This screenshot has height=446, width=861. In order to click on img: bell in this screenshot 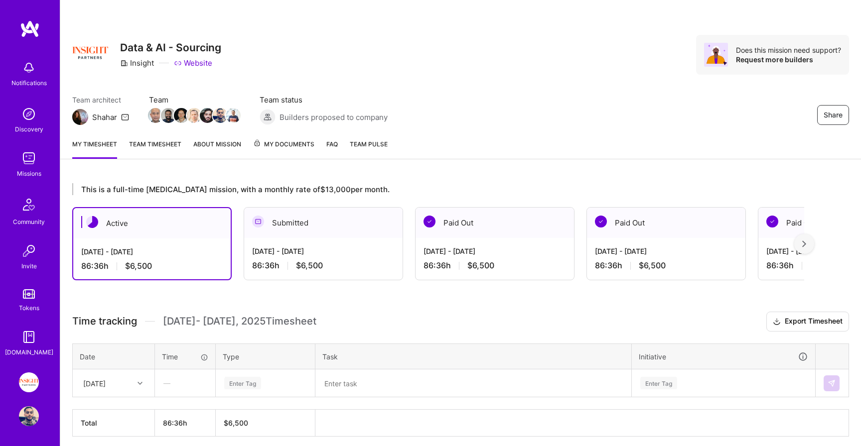, I will do `click(29, 68)`.